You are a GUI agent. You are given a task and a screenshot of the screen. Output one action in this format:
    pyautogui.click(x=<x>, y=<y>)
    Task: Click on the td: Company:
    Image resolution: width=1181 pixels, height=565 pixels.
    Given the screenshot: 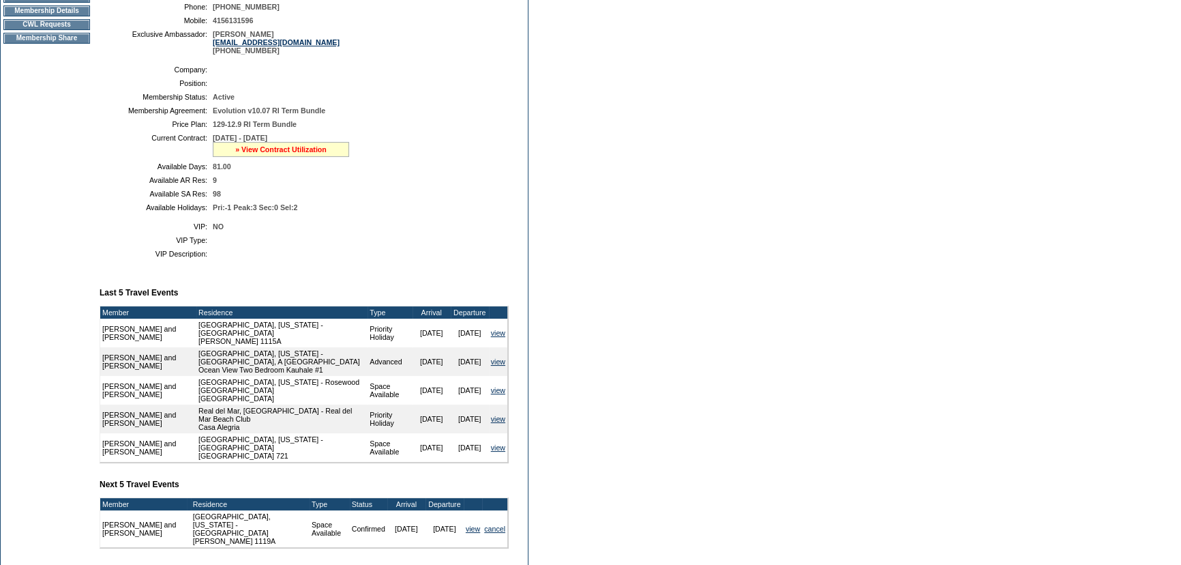 What is the action you would take?
    pyautogui.click(x=156, y=70)
    